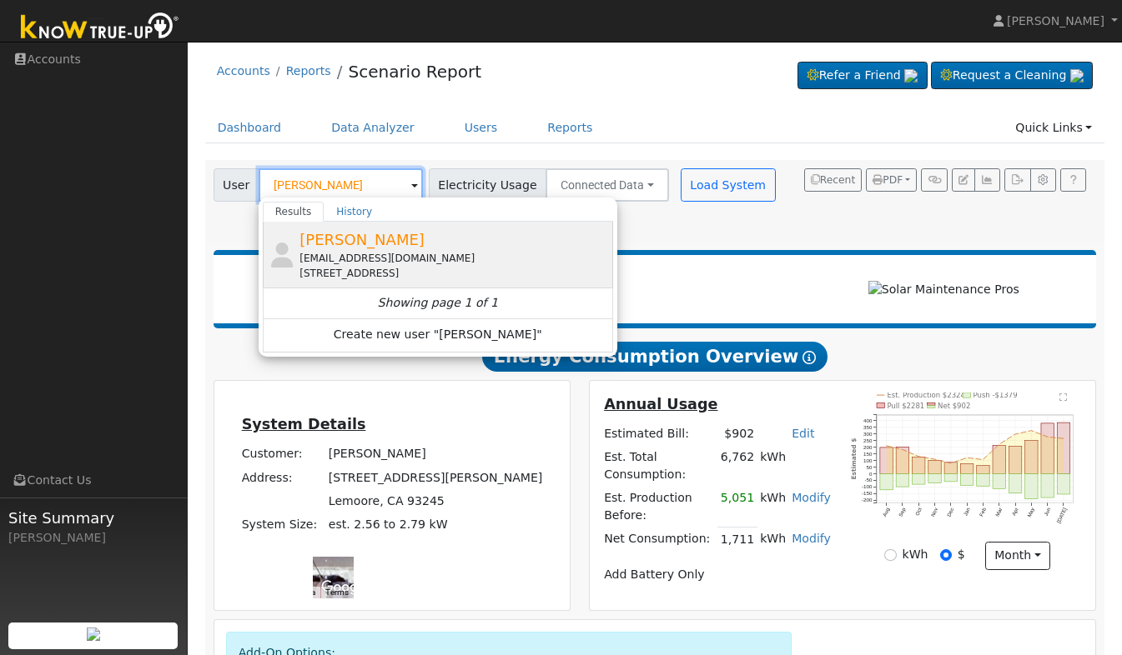 This screenshot has height=655, width=1122. I want to click on text: 50, so click(869, 466).